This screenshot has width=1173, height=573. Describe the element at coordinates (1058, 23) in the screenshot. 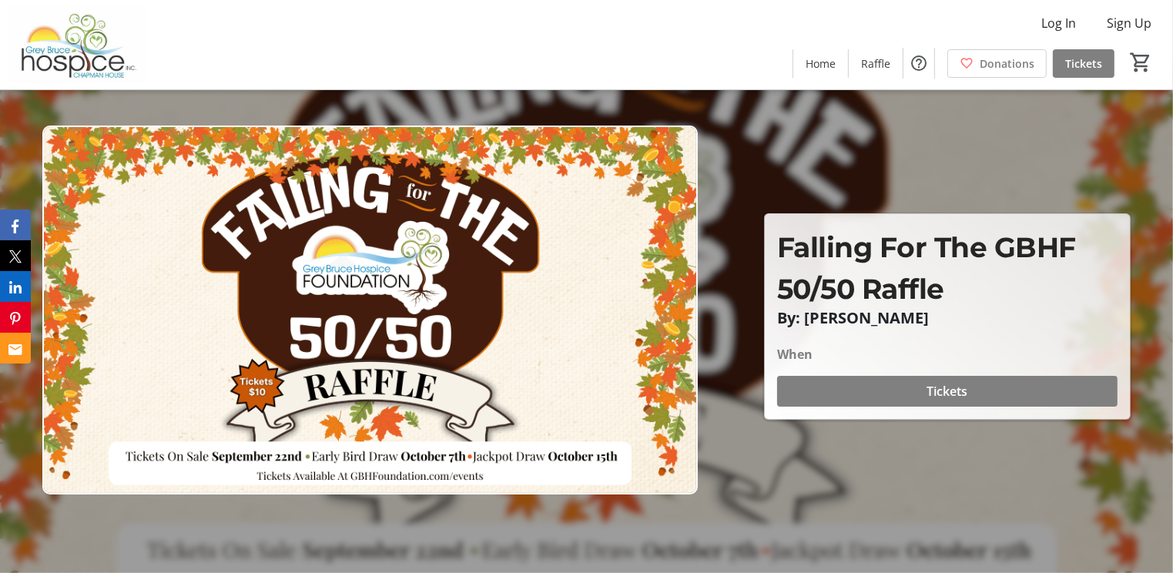

I see `button: Log In` at that location.